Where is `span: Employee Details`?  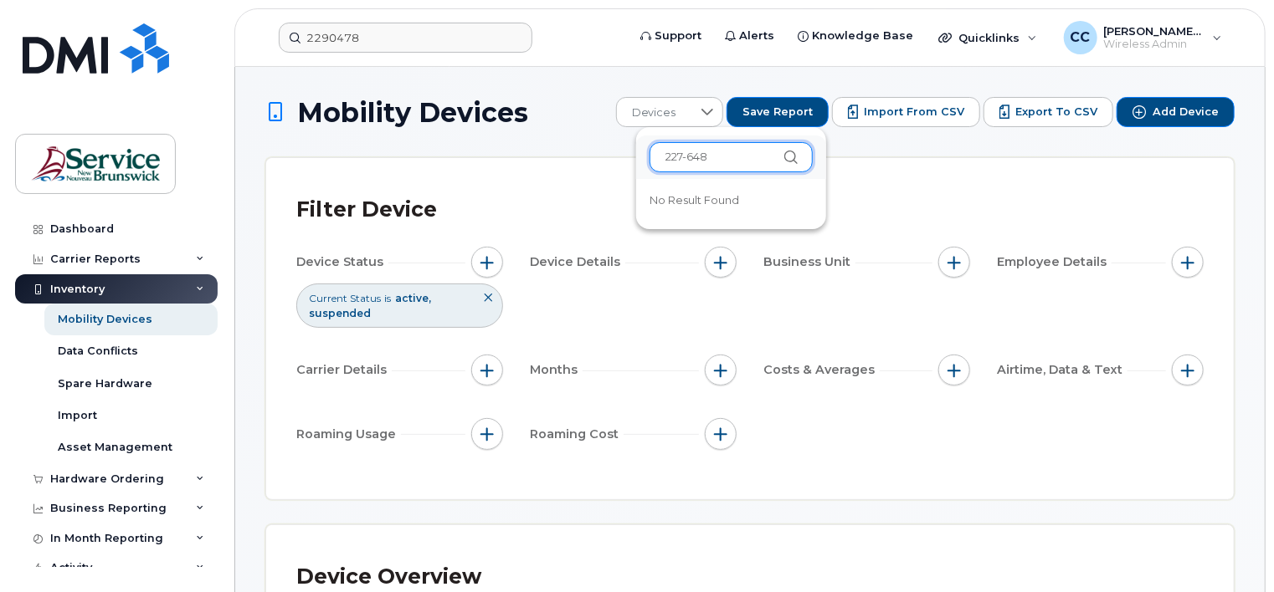
span: Employee Details is located at coordinates (1054, 262).